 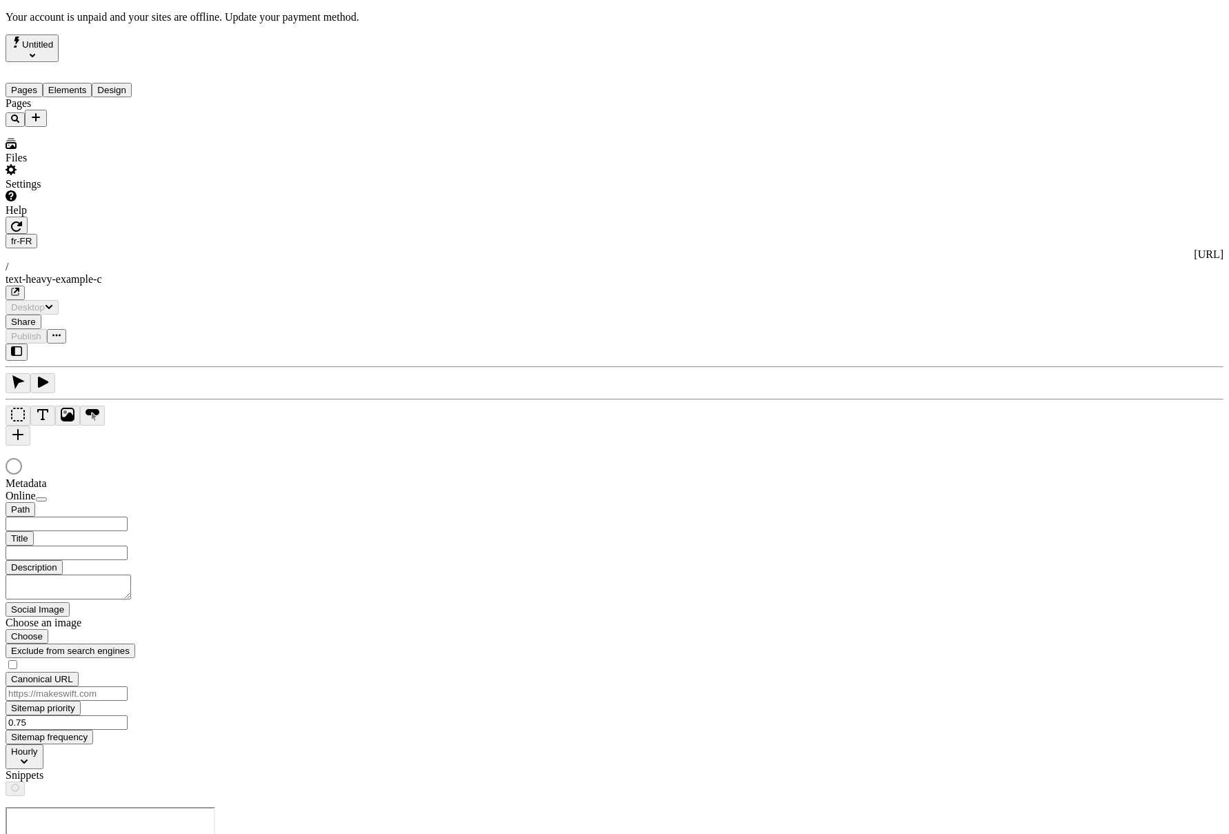 What do you see at coordinates (614, 17) in the screenshot?
I see `p: Your account is unpaid and your sites are offline.` at bounding box center [614, 17].